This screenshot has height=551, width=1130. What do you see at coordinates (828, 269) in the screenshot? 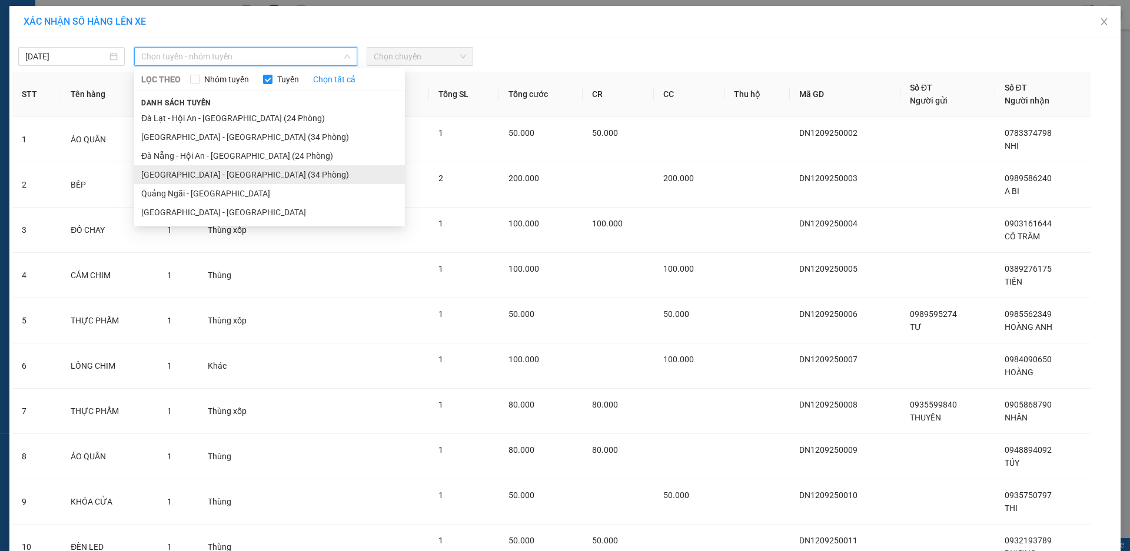
I see `span: DN1209250005` at bounding box center [828, 269].